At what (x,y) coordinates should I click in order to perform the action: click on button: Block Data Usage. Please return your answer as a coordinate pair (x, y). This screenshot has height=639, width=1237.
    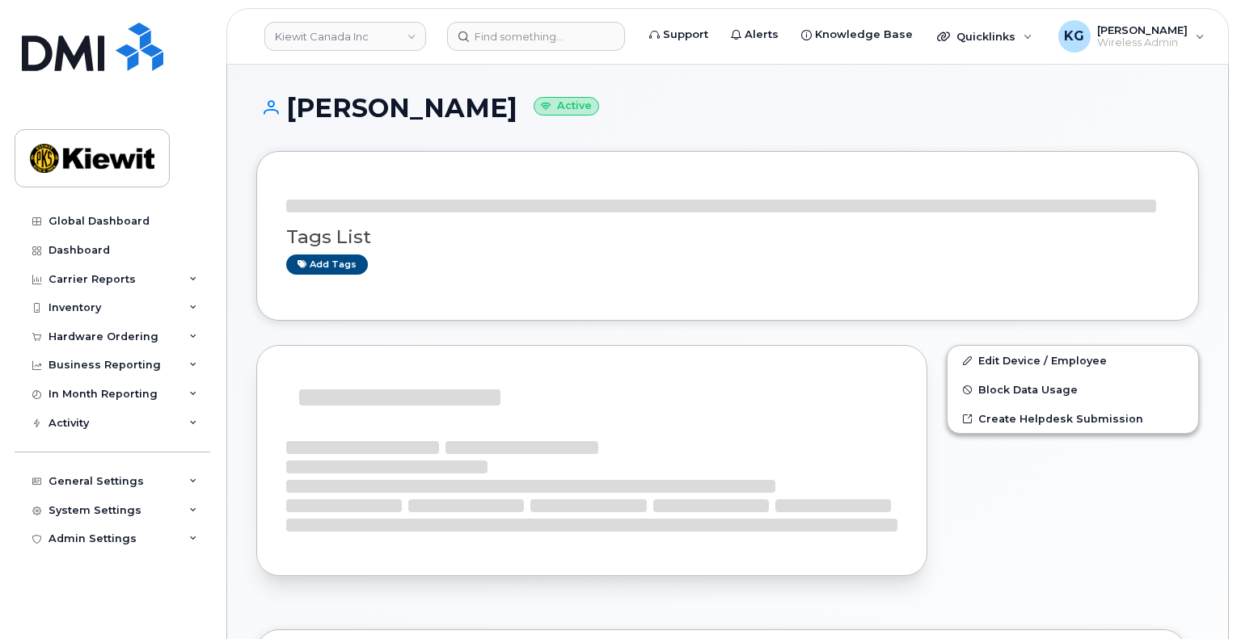
    Looking at the image, I should click on (1073, 390).